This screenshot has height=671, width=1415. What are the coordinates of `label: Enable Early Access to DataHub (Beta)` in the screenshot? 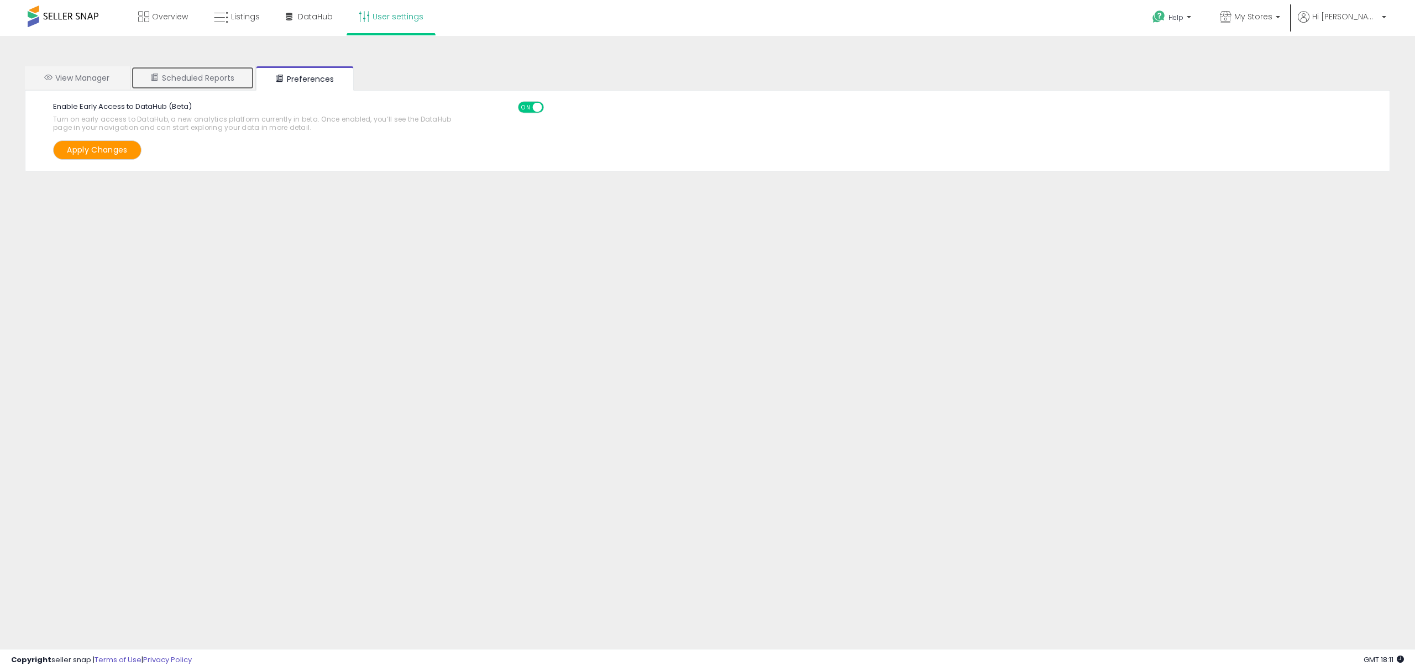 It's located at (260, 119).